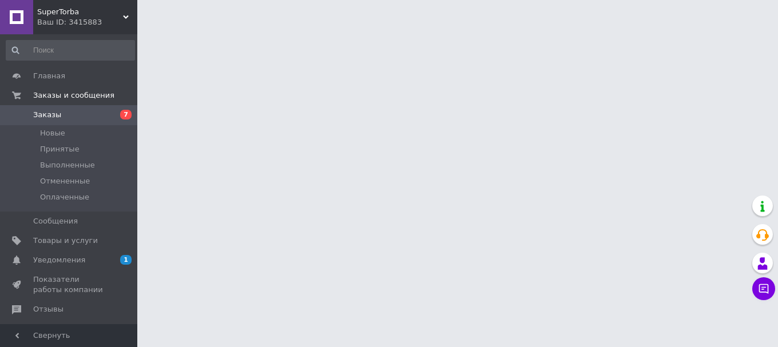 The image size is (778, 347). I want to click on span: Новые, so click(53, 133).